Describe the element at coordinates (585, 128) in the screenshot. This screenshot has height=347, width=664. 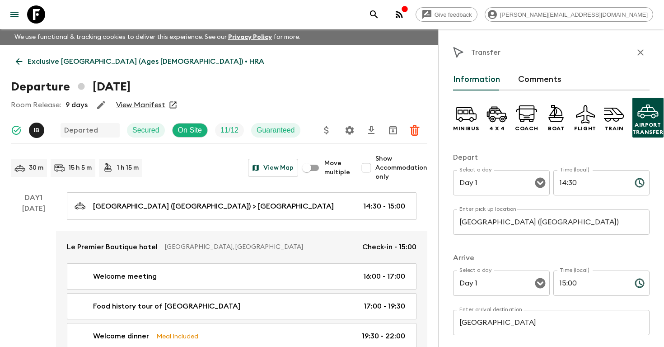
I see `p: Flight` at that location.